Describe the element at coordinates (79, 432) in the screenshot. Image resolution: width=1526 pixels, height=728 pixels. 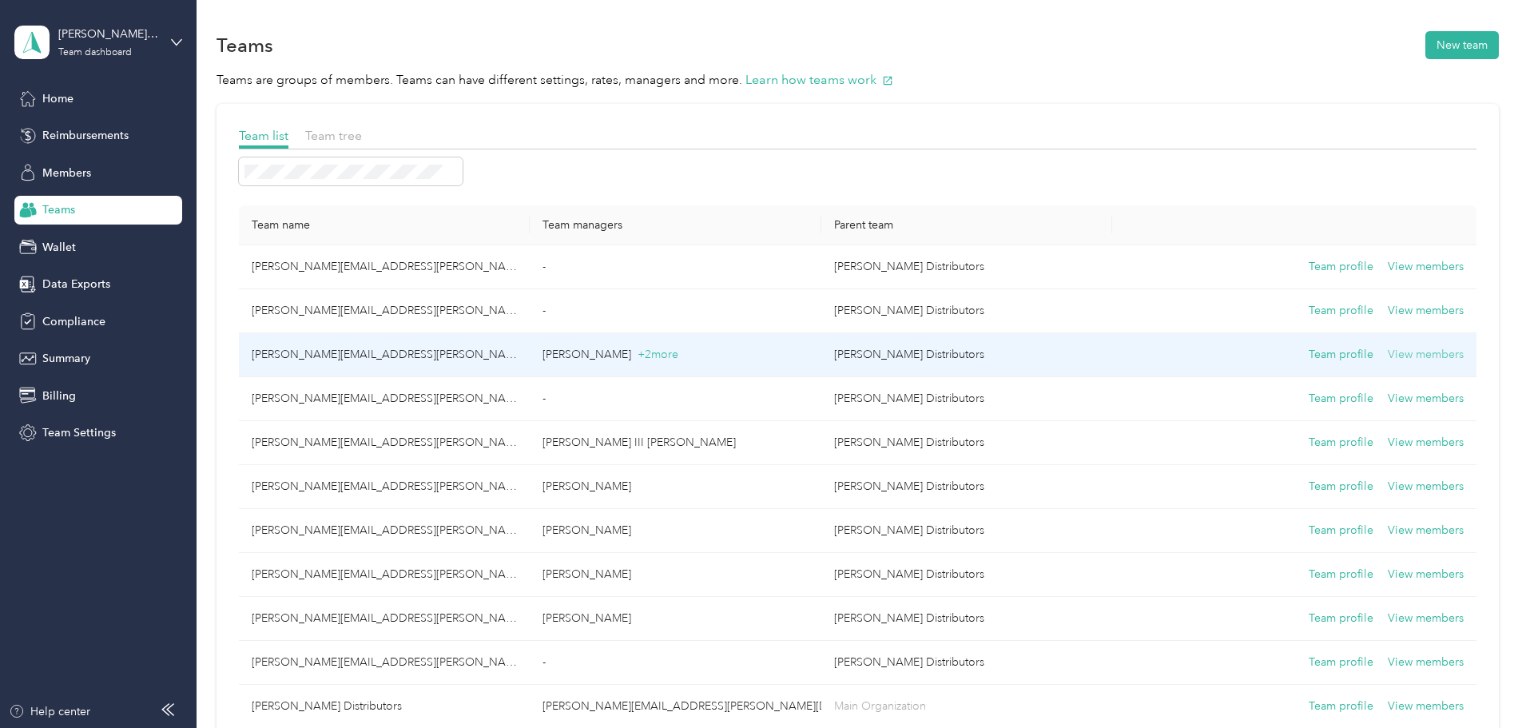
I see `span: Team Settings` at that location.